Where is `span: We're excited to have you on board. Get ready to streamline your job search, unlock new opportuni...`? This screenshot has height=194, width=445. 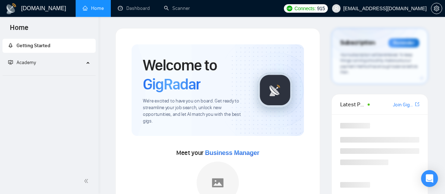 span: We're excited to have you on board. Get ready to streamline your job search, unlock new opportuni... is located at coordinates (195, 111).